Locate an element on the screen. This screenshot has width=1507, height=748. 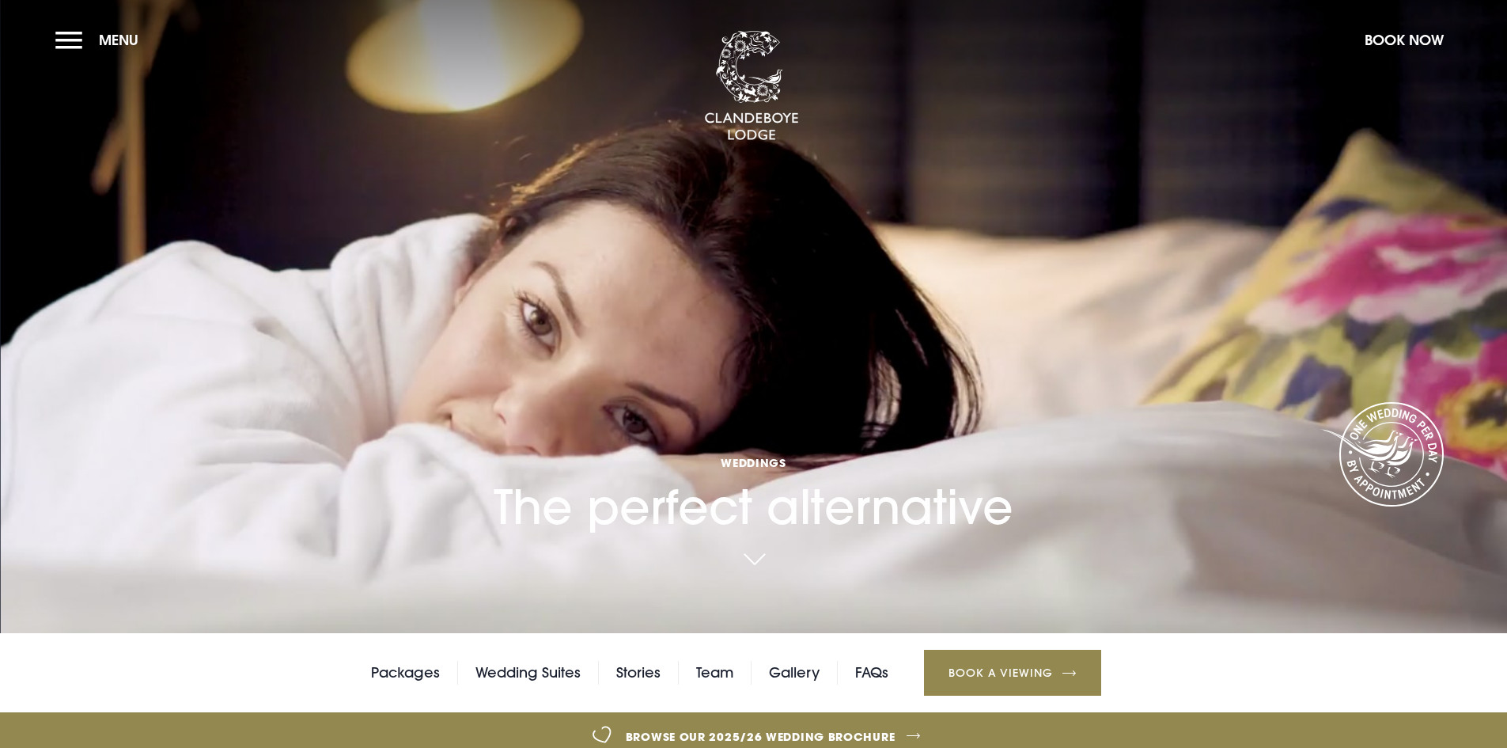
span: Menu is located at coordinates (119, 40).